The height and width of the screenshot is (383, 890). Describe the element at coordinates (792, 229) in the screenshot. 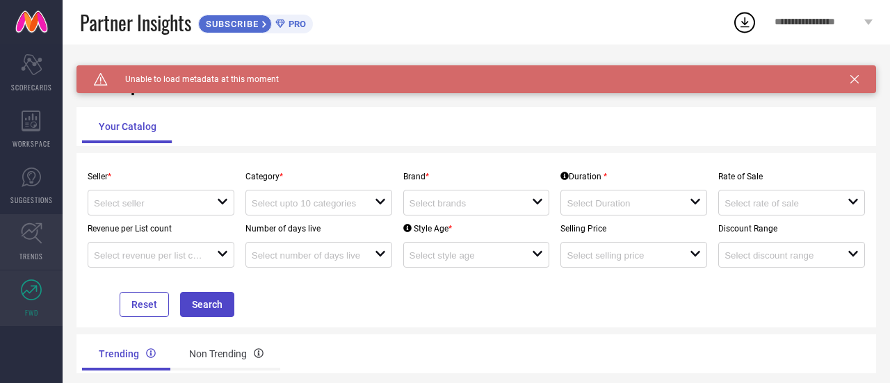

I see `p: Discount Range` at that location.